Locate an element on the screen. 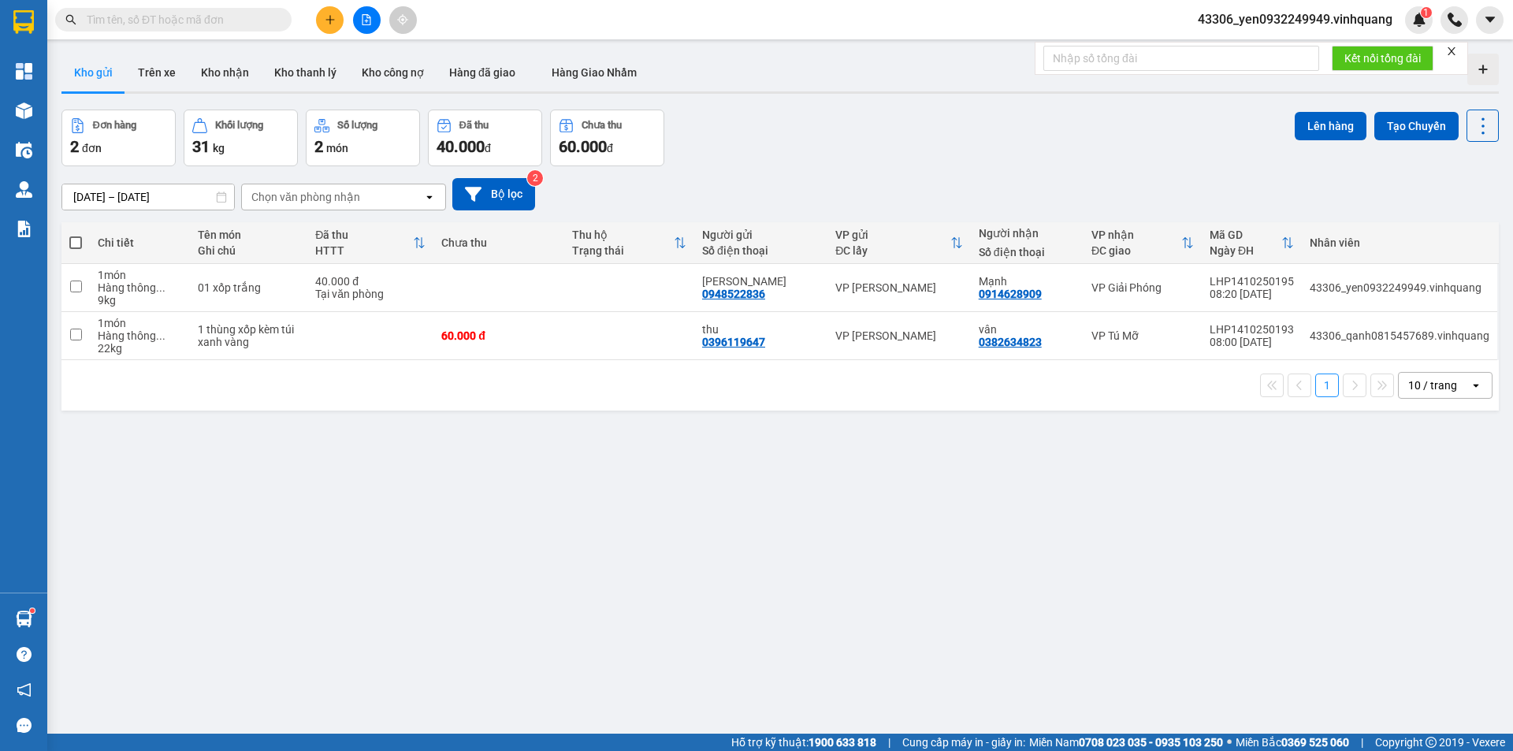 Image resolution: width=1513 pixels, height=751 pixels. span: Hỗ trợ kỹ thuật: is located at coordinates (804, 743).